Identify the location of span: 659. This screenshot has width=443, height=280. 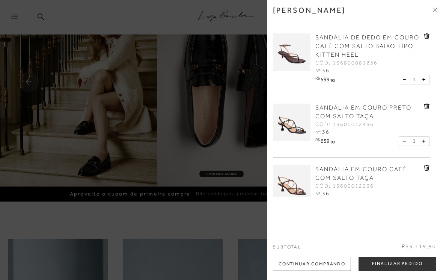
(325, 141).